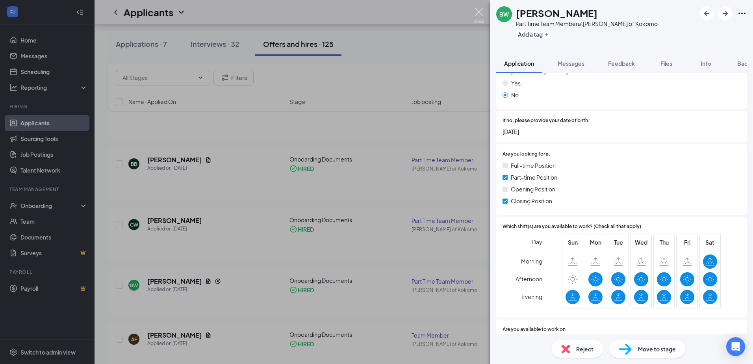 The height and width of the screenshot is (364, 753). Describe the element at coordinates (726, 13) in the screenshot. I see `button: ArrowRight` at that location.